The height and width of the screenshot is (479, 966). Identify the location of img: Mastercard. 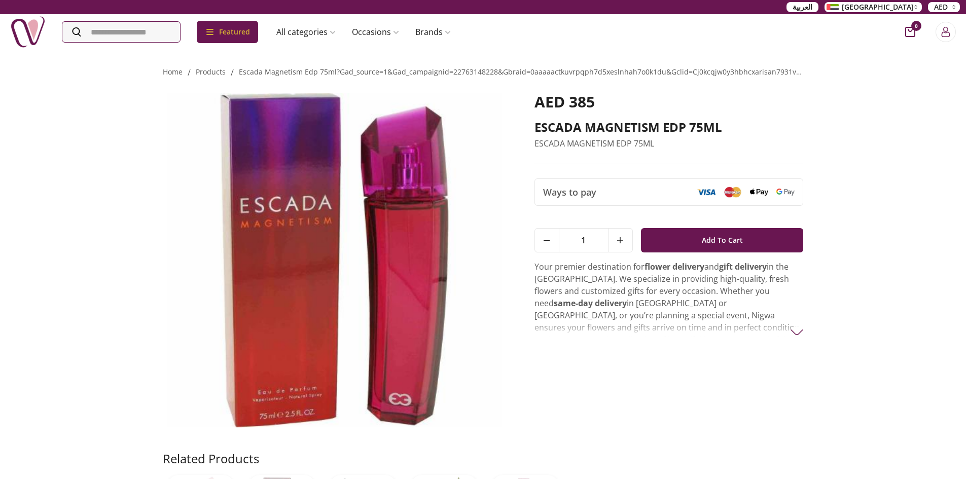
(733, 192).